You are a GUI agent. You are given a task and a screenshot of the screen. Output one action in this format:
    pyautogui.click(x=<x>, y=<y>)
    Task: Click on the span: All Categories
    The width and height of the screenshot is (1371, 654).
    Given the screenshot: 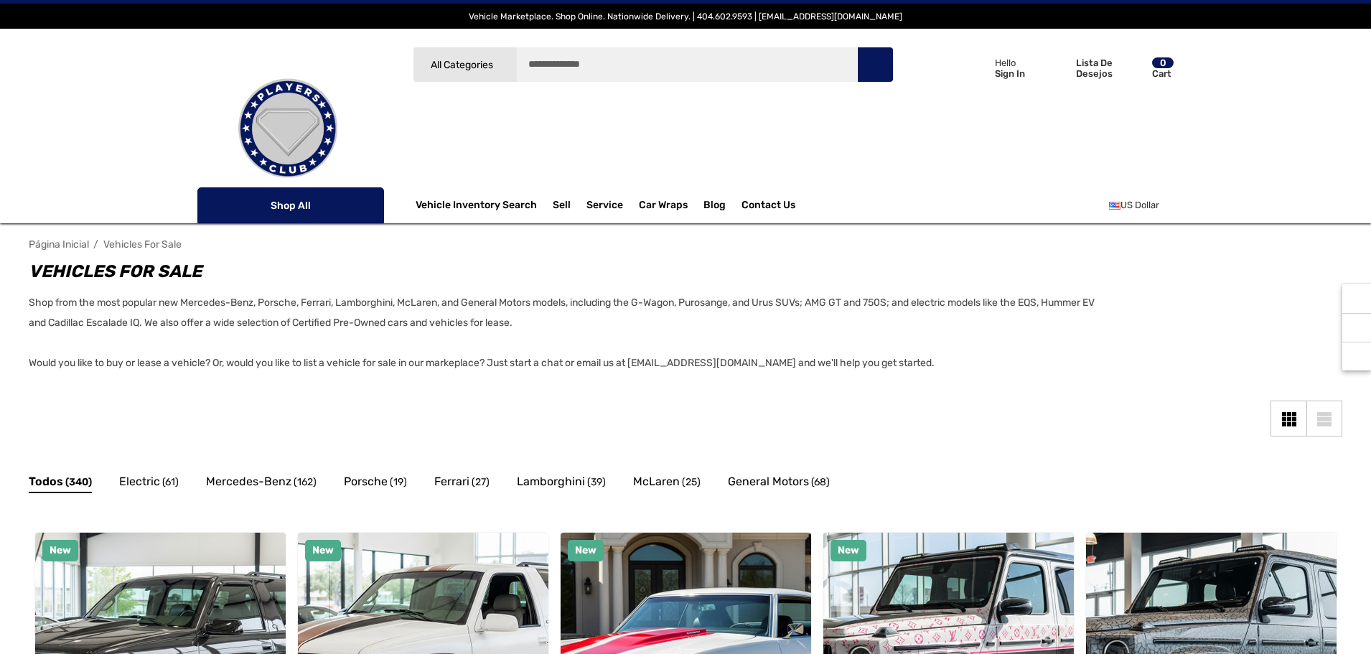 What is the action you would take?
    pyautogui.click(x=461, y=65)
    